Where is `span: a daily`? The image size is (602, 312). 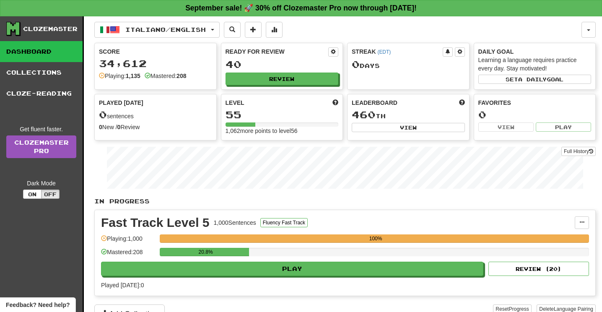 span: a daily is located at coordinates (532, 79).